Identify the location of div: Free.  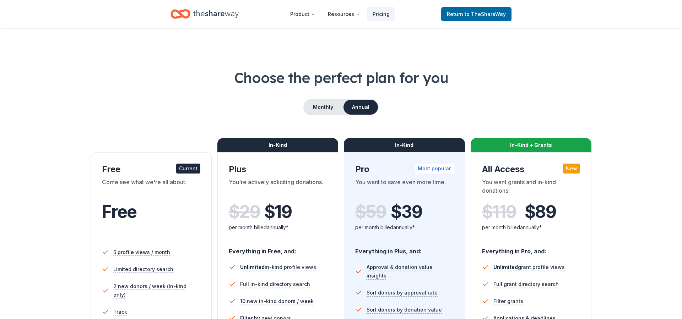
(151, 169).